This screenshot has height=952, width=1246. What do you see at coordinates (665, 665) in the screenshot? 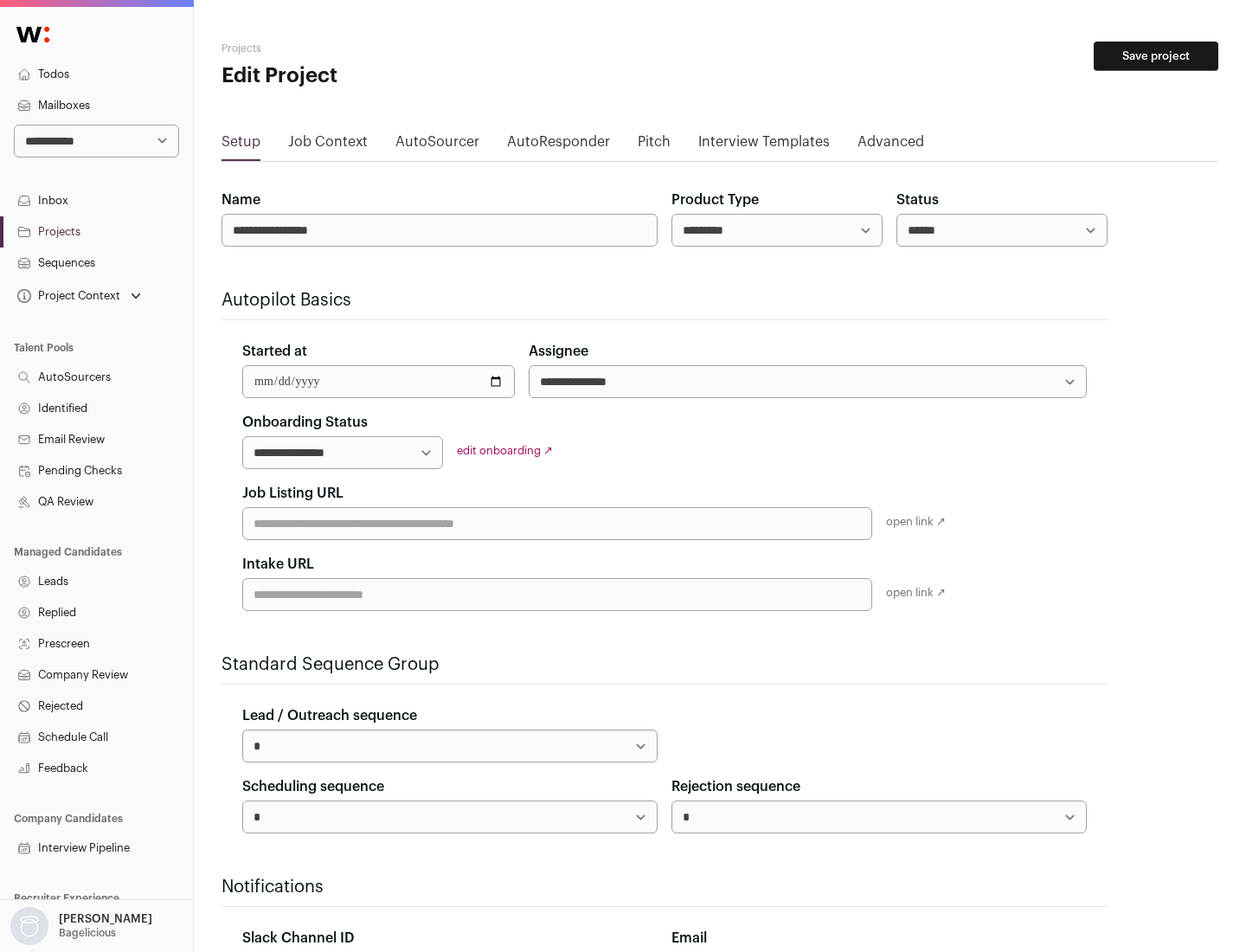
I see `h2: Standard Sequence Group` at bounding box center [665, 665].